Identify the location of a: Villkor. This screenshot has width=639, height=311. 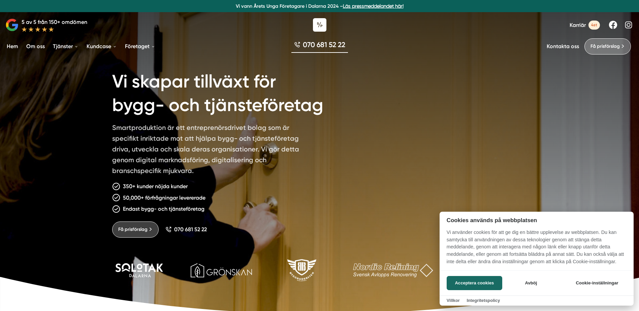
(453, 300).